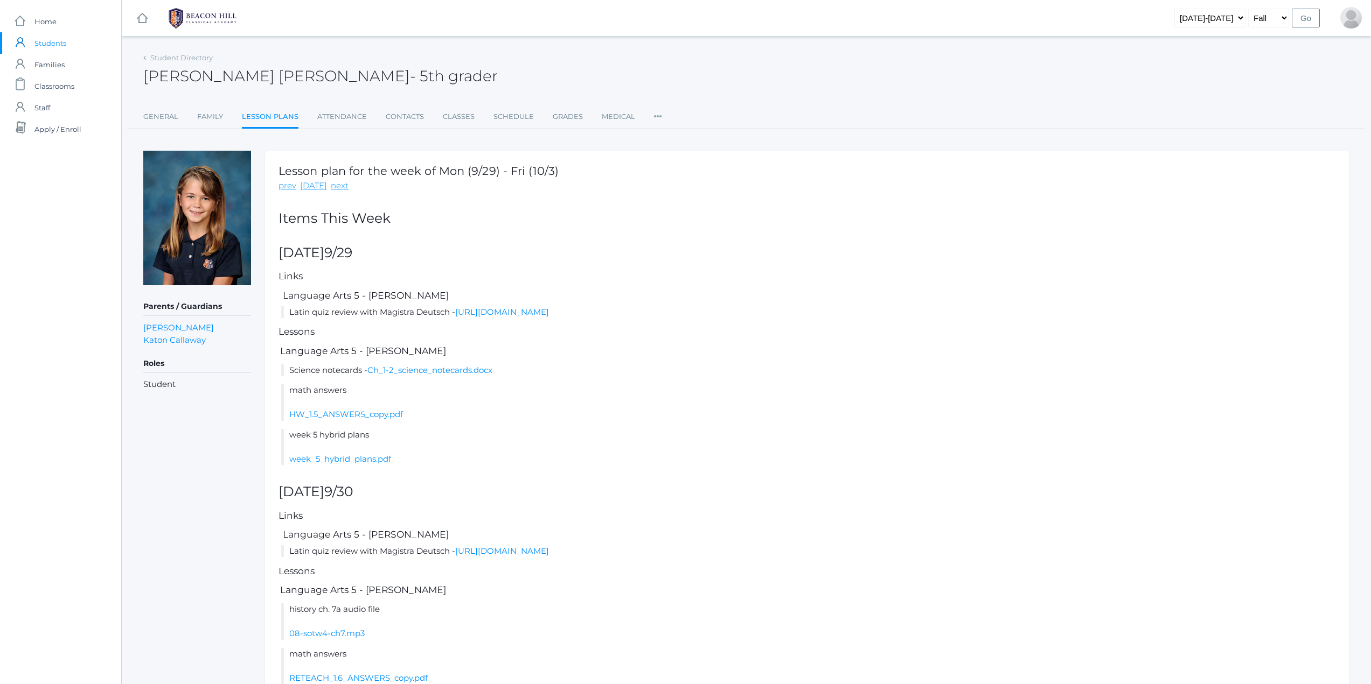 This screenshot has height=684, width=1371. What do you see at coordinates (50, 65) in the screenshot?
I see `span: Families` at bounding box center [50, 65].